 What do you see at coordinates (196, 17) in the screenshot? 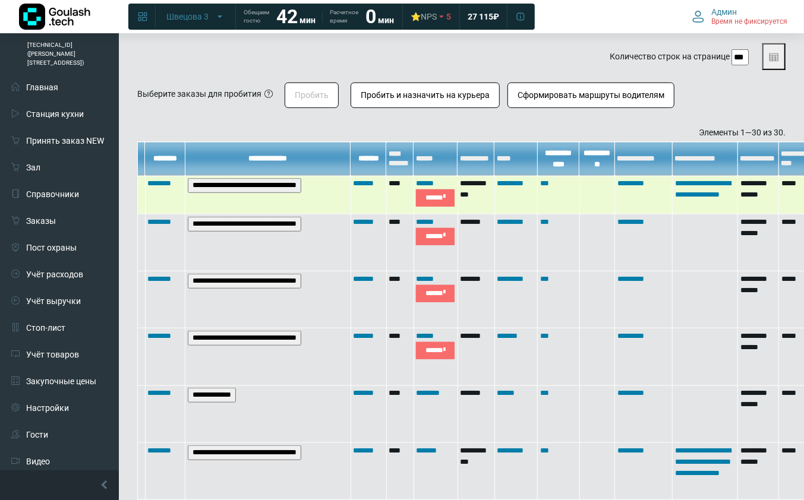
I see `button: Швецова 3` at bounding box center [196, 17].